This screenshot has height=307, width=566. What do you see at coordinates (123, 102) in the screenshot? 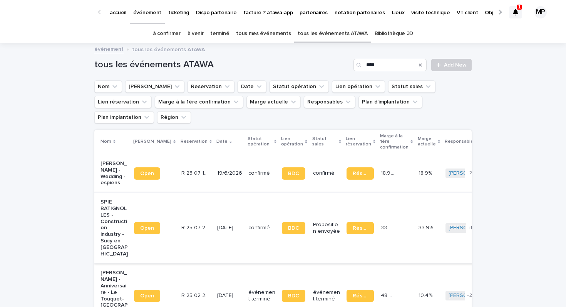
I see `button: Lien réservation` at bounding box center [123, 102].